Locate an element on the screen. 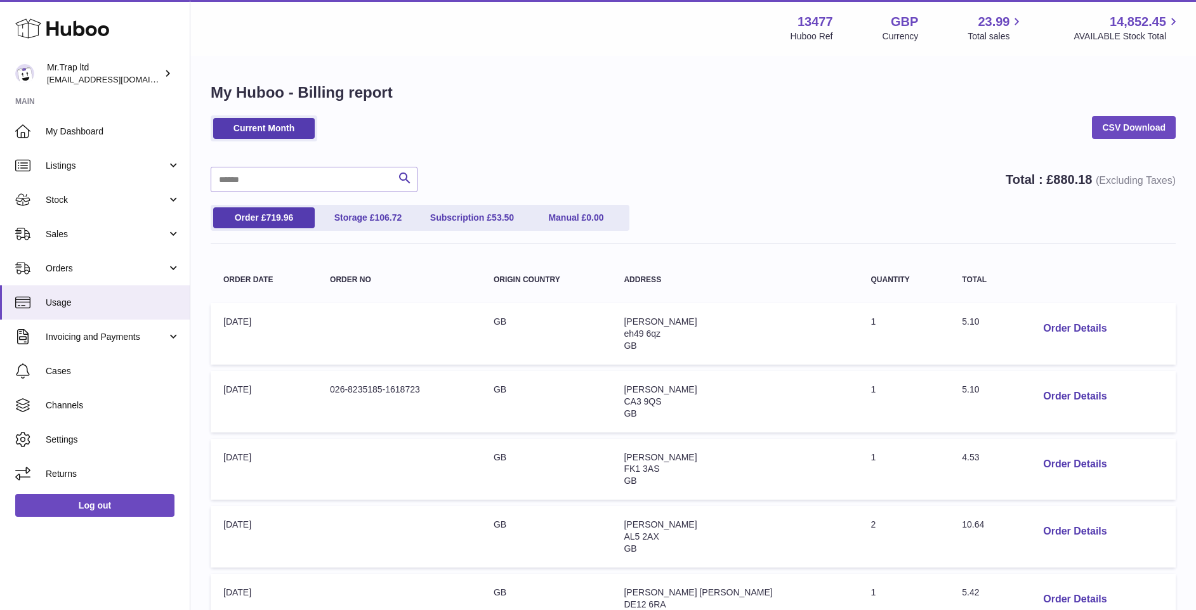 This screenshot has width=1196, height=610. span: 14,852.45 is located at coordinates (1138, 22).